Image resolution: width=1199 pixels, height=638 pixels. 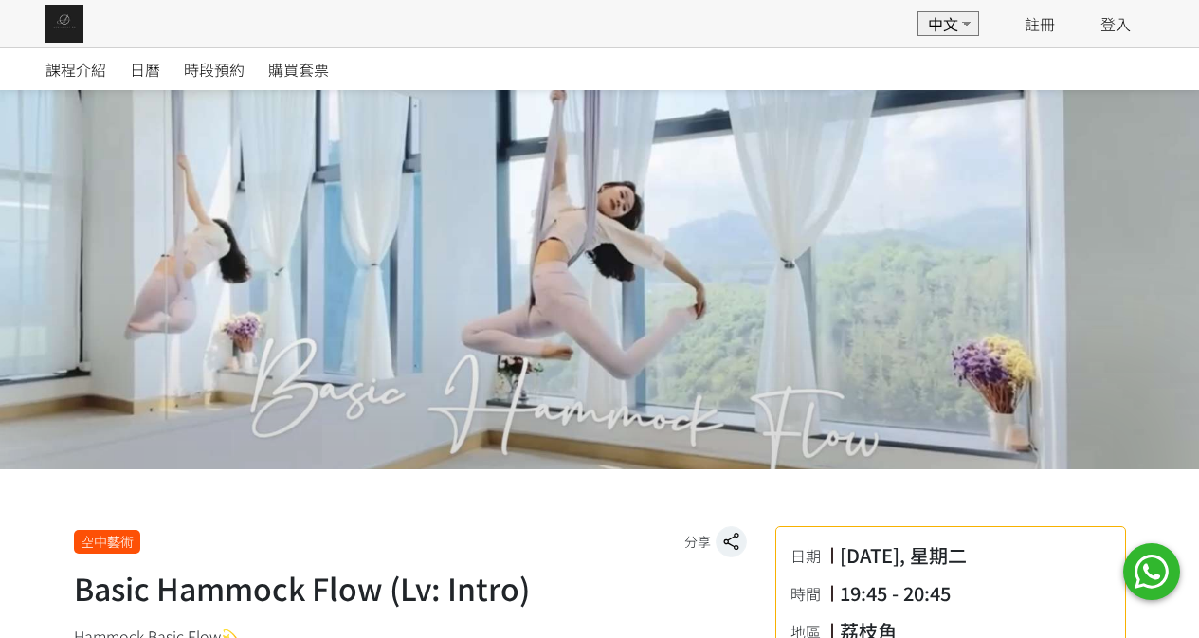 What do you see at coordinates (76, 69) in the screenshot?
I see `span: 課程介紹` at bounding box center [76, 69].